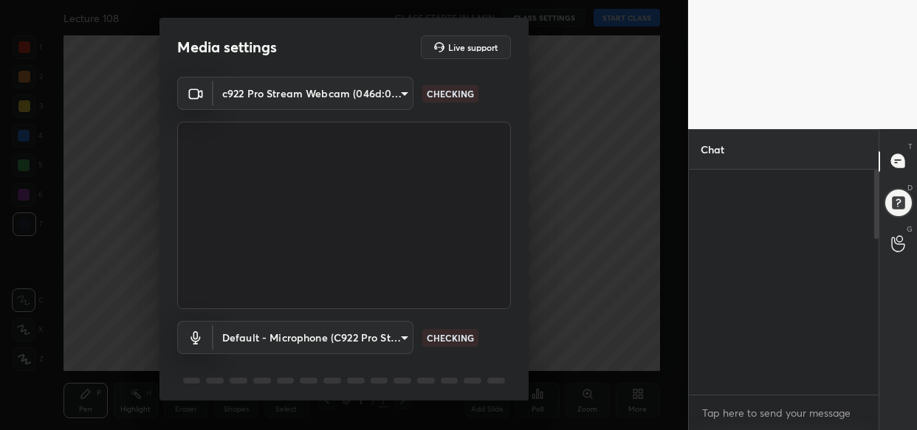 The image size is (917, 430). What do you see at coordinates (227, 47) in the screenshot?
I see `h2: Media settings` at bounding box center [227, 47].